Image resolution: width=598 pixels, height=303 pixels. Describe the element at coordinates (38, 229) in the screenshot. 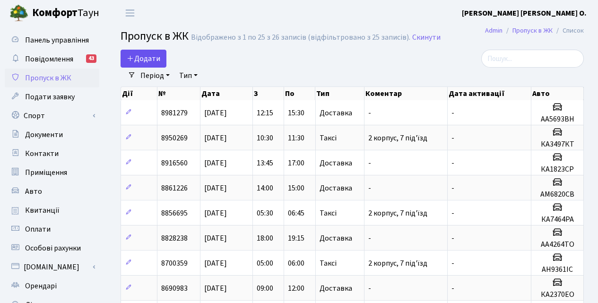

I see `span: Оплати` at that location.